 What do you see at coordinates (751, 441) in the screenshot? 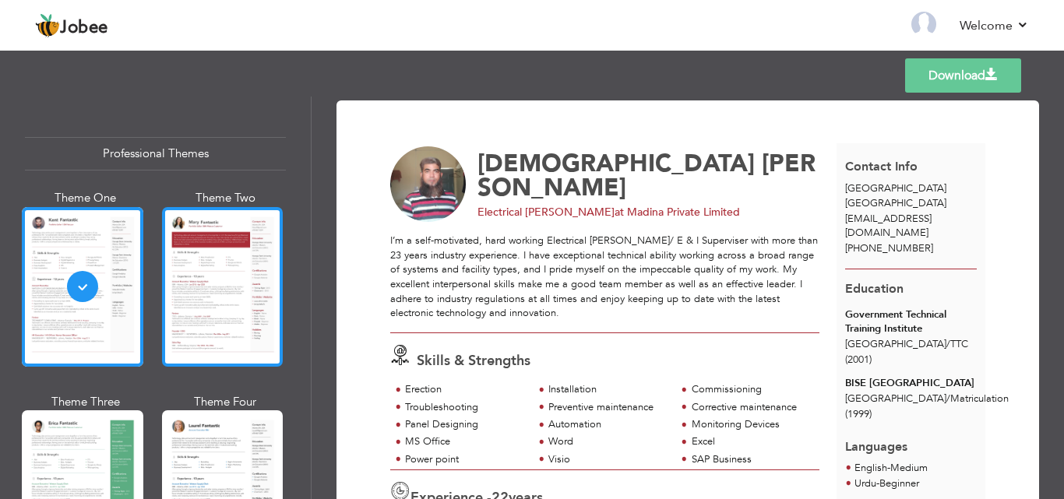
I see `div: Excel` at bounding box center [751, 441].